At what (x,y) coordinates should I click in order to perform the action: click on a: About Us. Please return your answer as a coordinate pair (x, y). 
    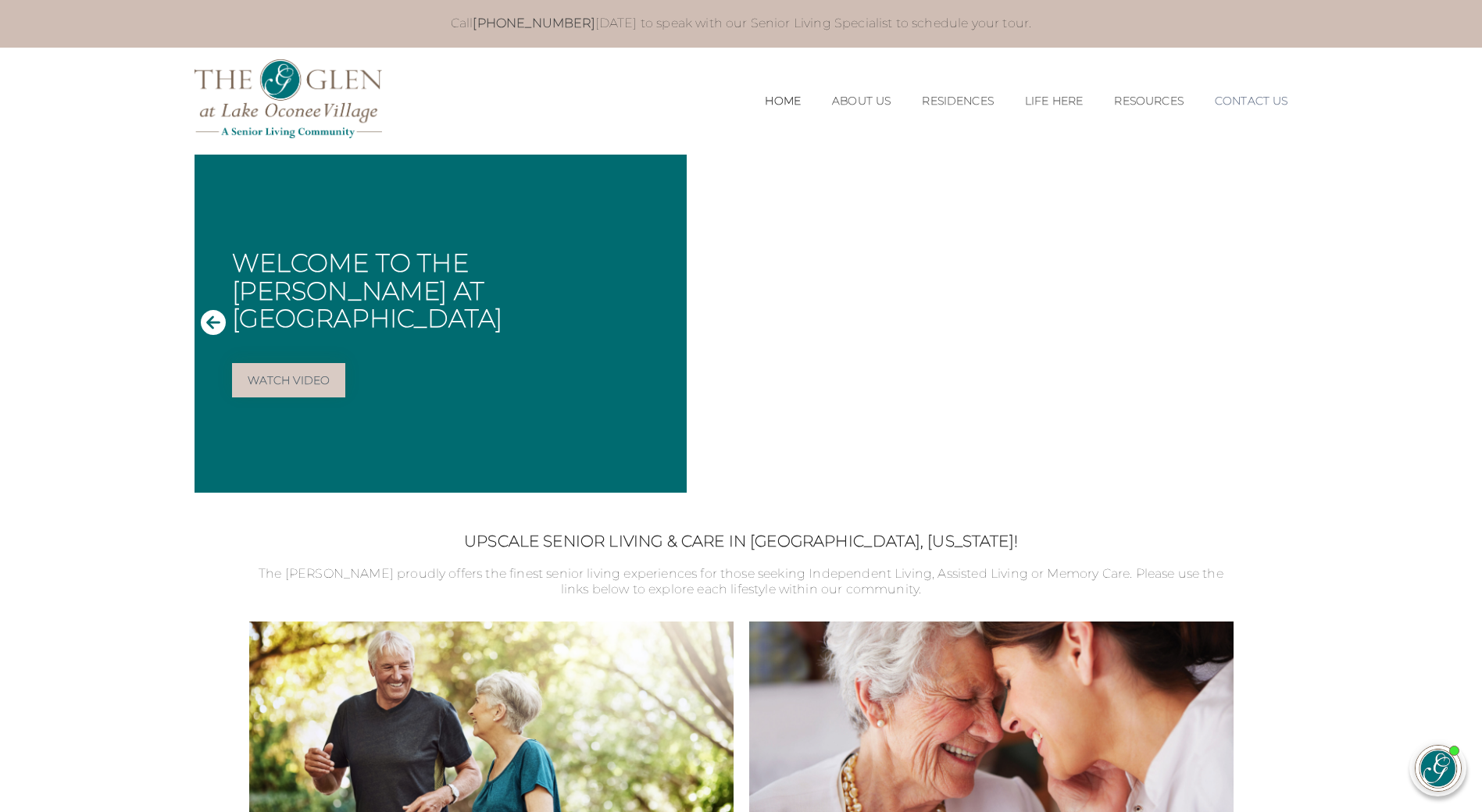
    Looking at the image, I should click on (861, 101).